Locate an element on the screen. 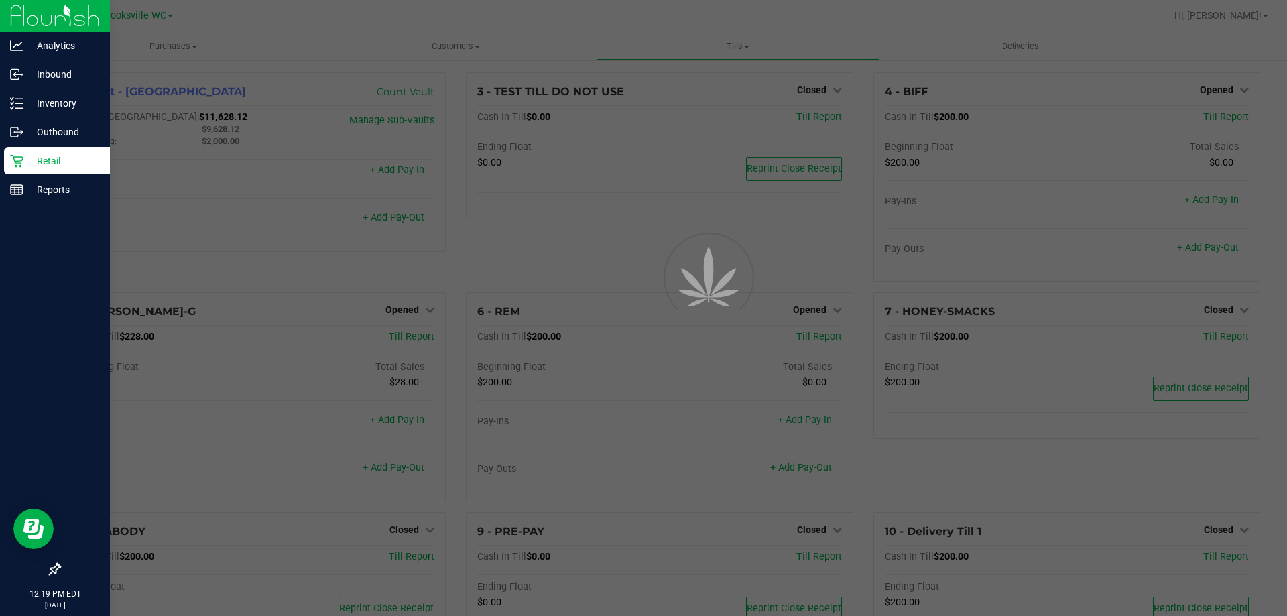  inline-svg: Retail is located at coordinates (17, 161).